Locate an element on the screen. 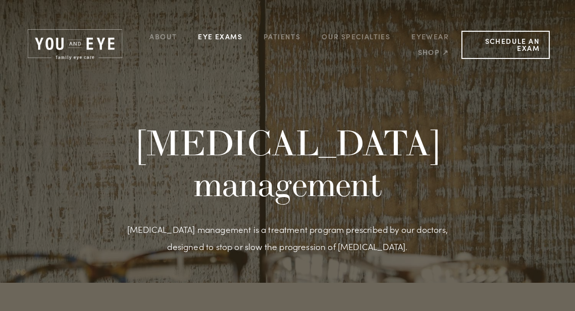  a: Eye Exams is located at coordinates (220, 36).